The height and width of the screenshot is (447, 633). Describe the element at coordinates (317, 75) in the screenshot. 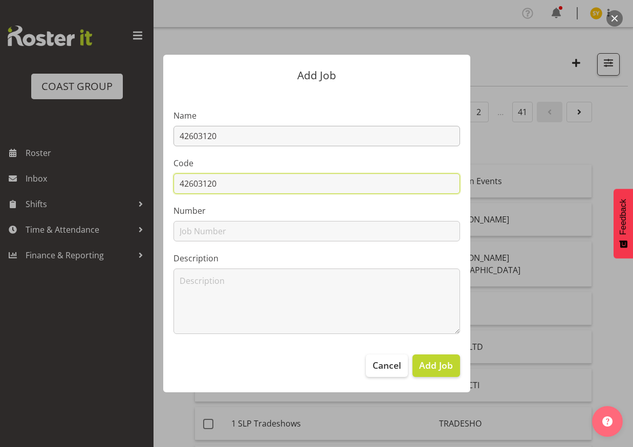

I see `p: Add Job` at that location.